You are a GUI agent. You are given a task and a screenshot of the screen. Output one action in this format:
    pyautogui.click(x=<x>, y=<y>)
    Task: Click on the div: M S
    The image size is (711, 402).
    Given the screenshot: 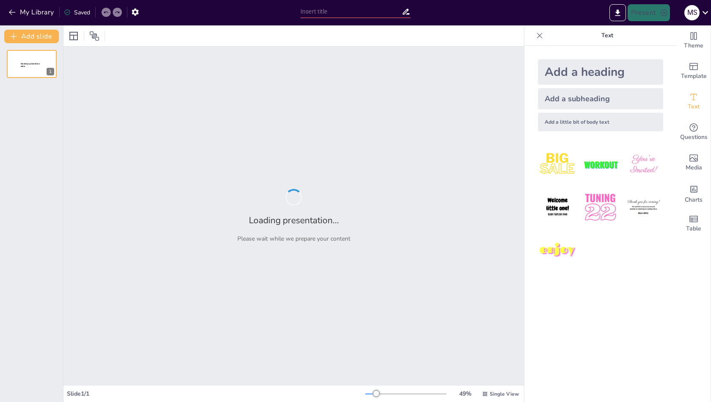 What is the action you would take?
    pyautogui.click(x=692, y=13)
    